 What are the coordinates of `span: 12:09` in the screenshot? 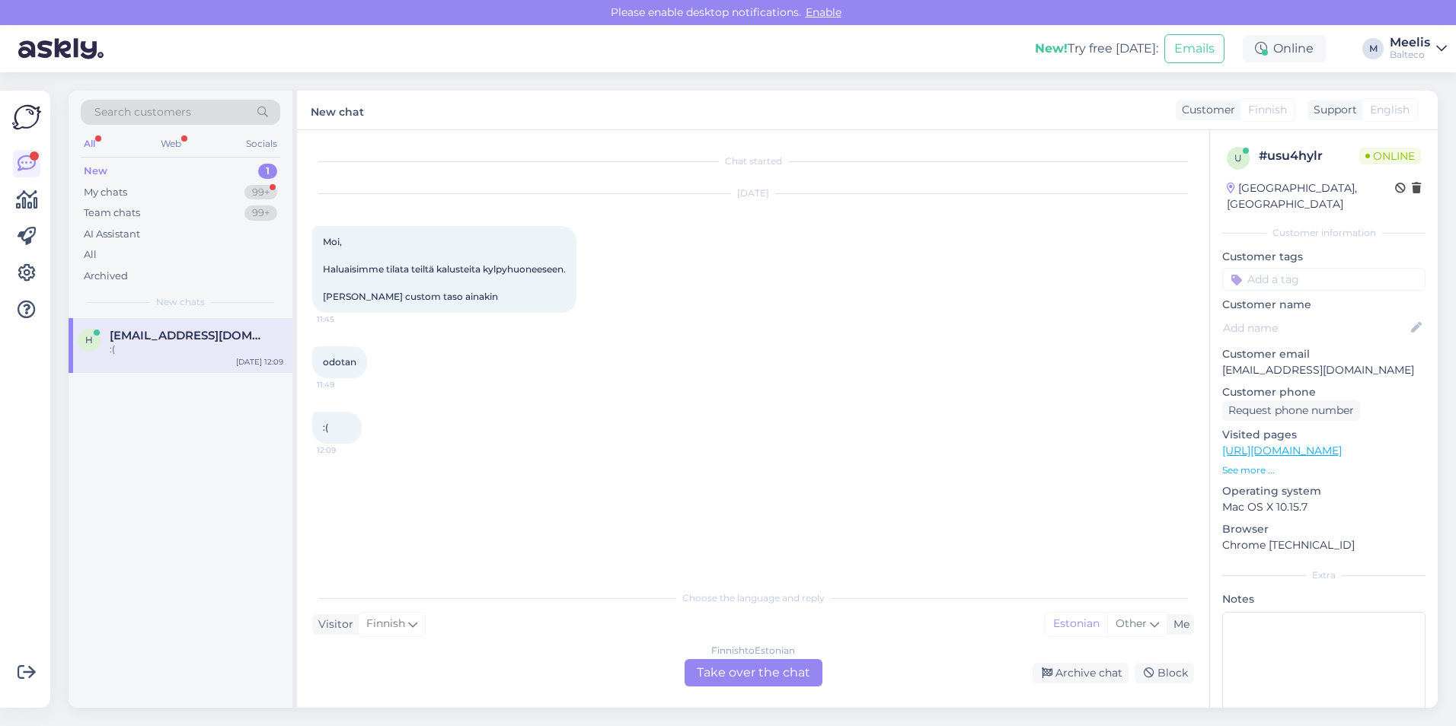 It's located at (345, 450).